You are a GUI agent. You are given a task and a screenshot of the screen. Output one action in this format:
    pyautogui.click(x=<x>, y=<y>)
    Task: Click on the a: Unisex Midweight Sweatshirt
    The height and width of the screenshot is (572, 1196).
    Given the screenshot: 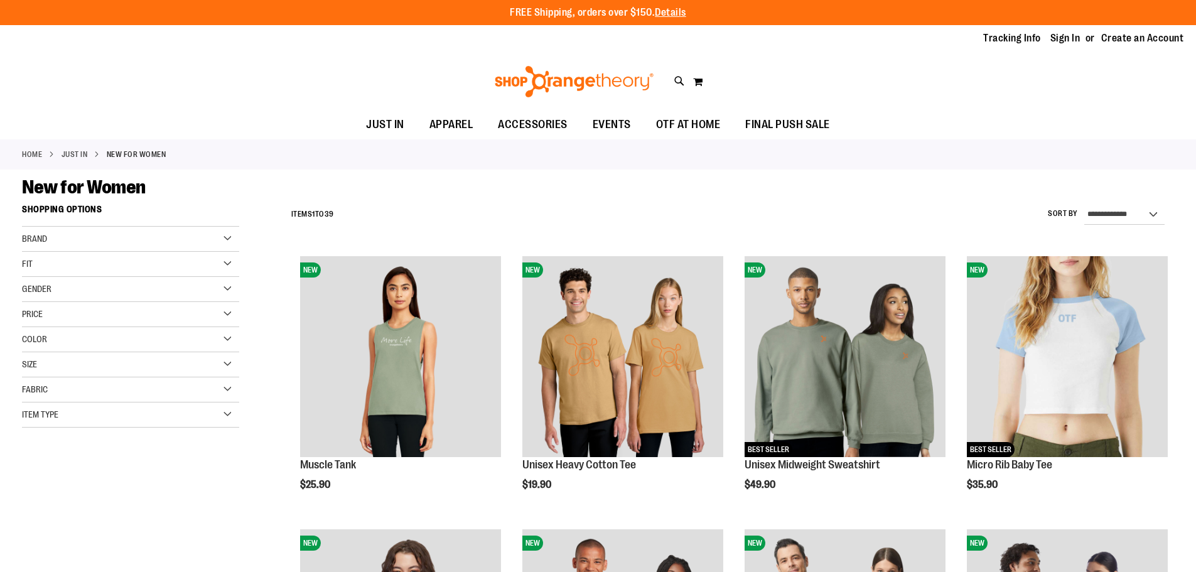 What is the action you would take?
    pyautogui.click(x=813, y=465)
    